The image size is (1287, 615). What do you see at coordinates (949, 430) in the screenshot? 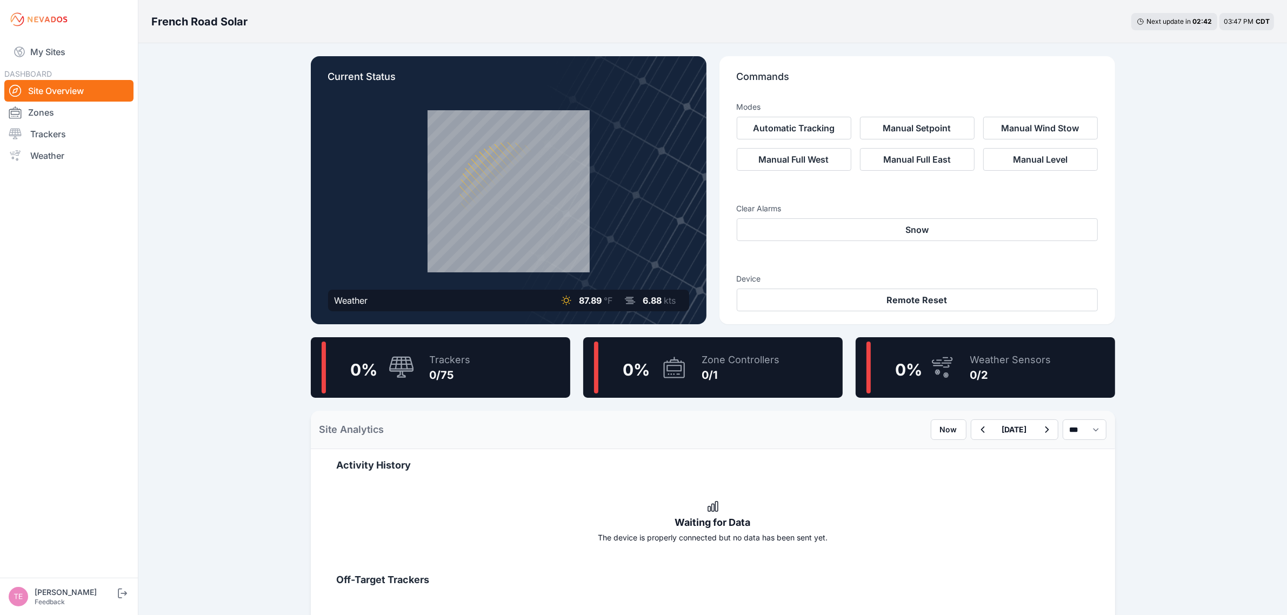
I see `button: Now` at bounding box center [949, 430].